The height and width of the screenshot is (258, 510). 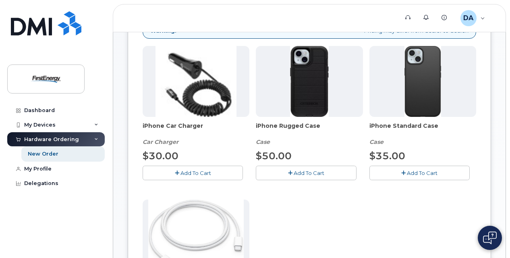 I want to click on span: DA, so click(x=468, y=18).